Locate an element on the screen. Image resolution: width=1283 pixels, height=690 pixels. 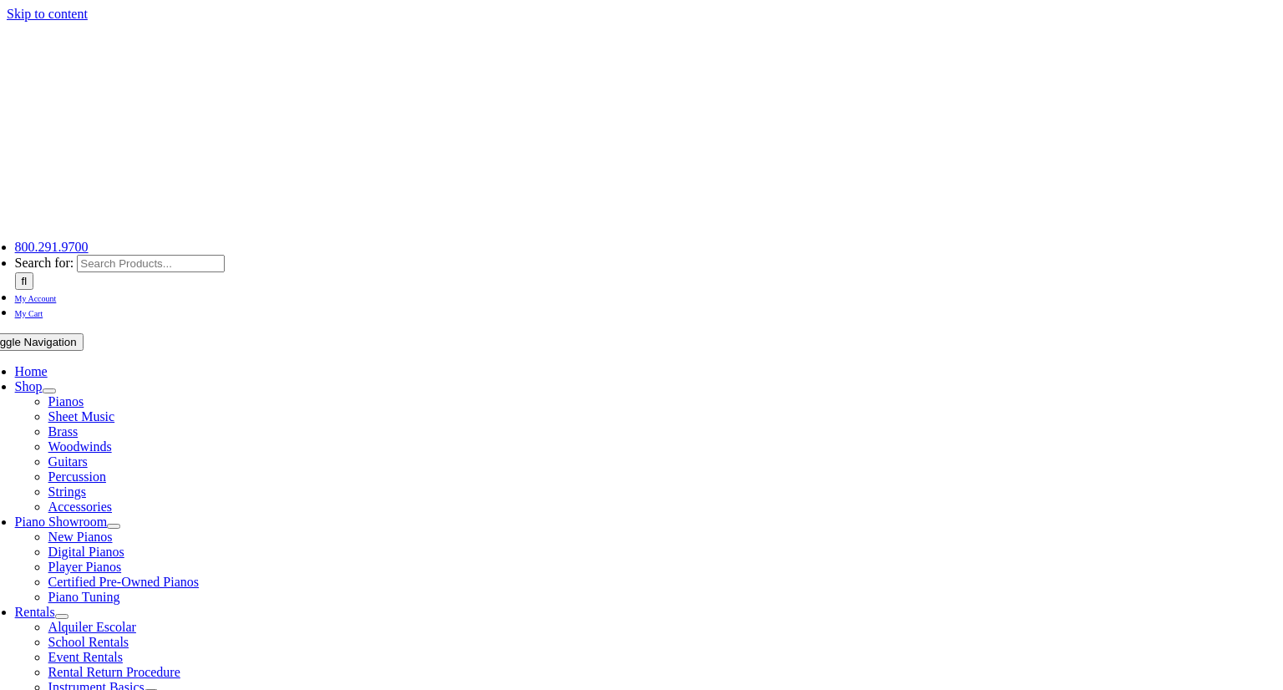
button: Open submenu of Rentals is located at coordinates (62, 616).